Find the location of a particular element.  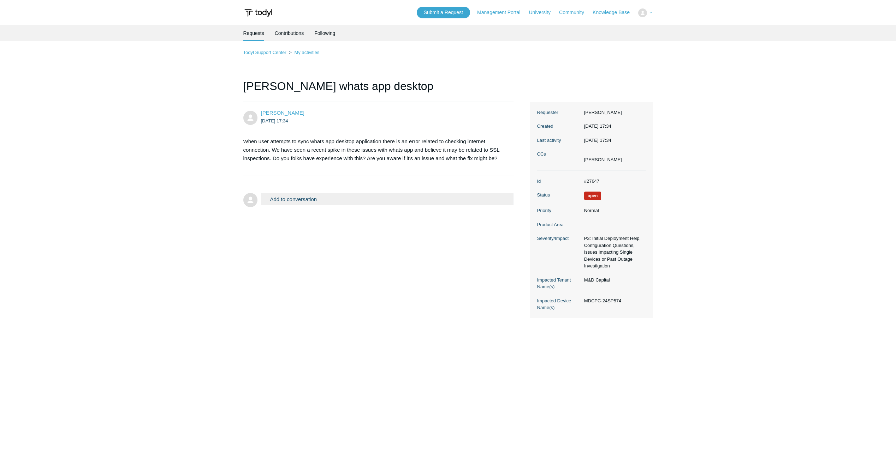

dt: Created is located at coordinates (559, 126).